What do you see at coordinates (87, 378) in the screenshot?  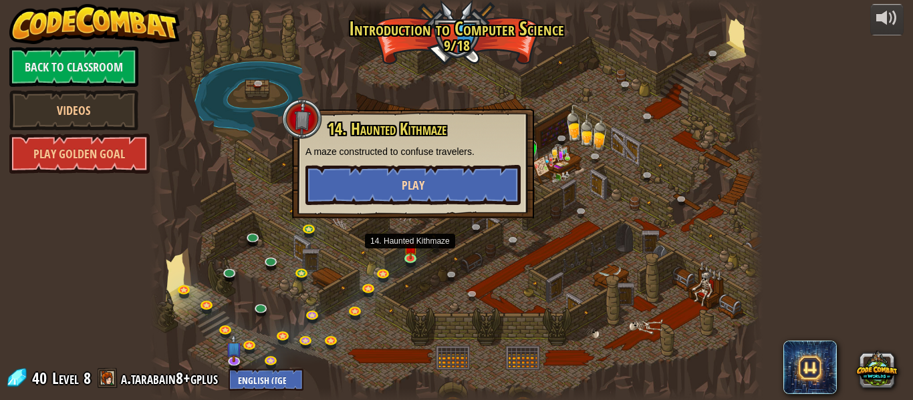 I see `span: 8` at bounding box center [87, 378].